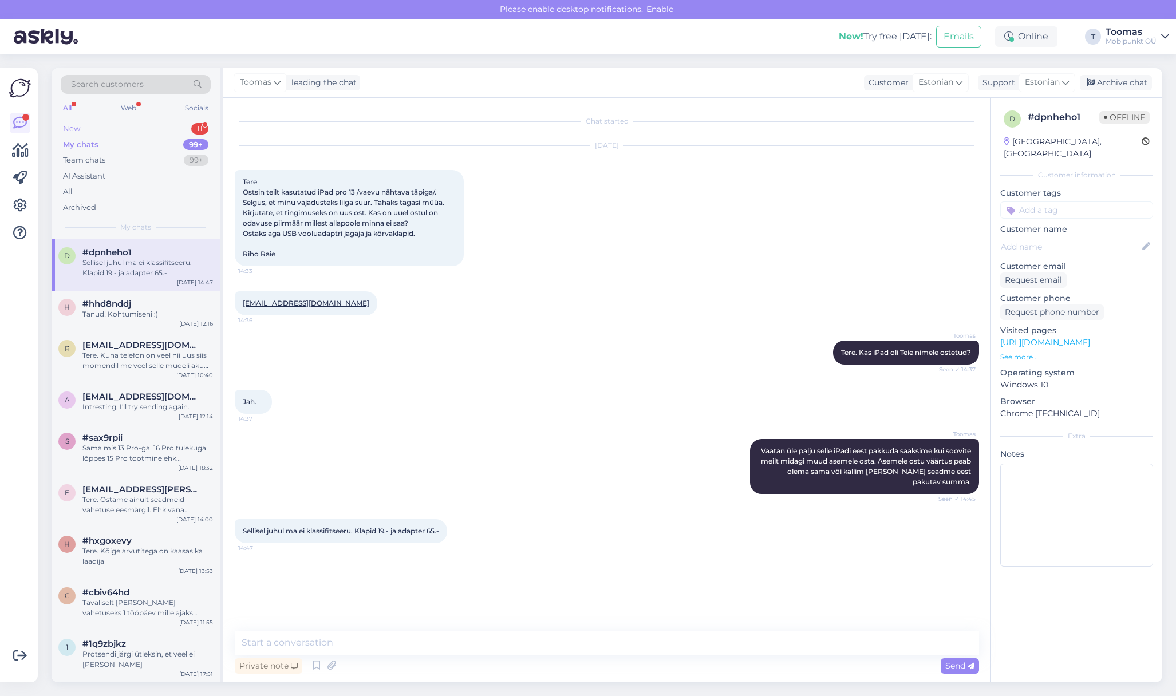  I want to click on span: #hhd8nddj, so click(106, 304).